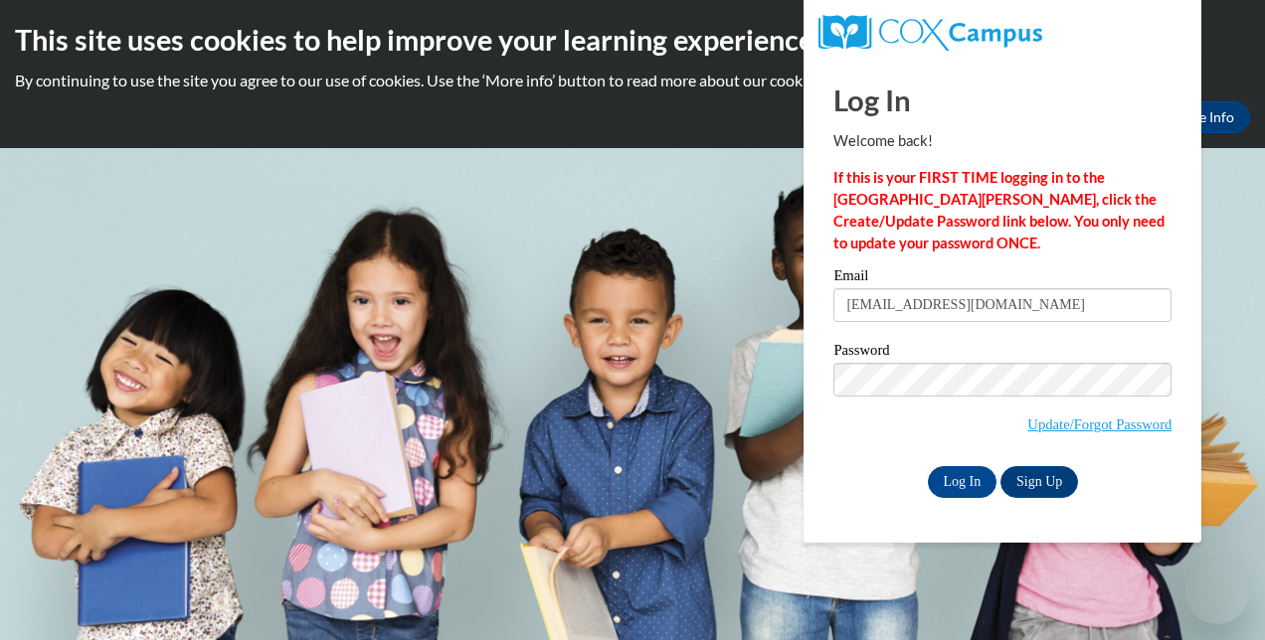  What do you see at coordinates (930, 33) in the screenshot?
I see `img: COX Campus` at bounding box center [930, 33].